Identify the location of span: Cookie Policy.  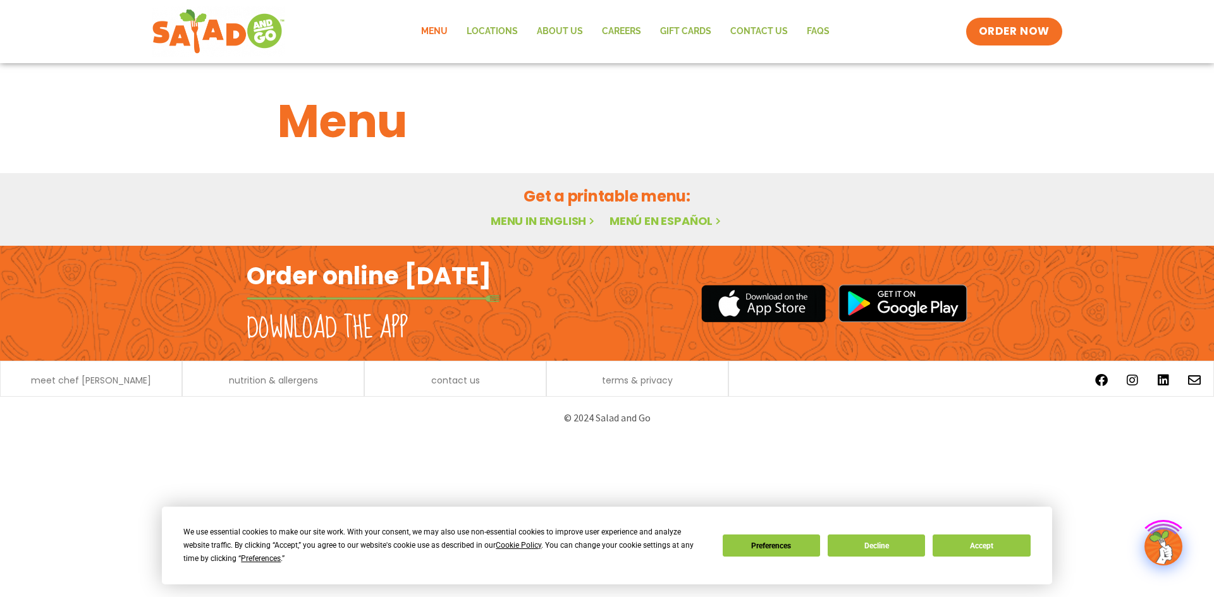
(518, 546).